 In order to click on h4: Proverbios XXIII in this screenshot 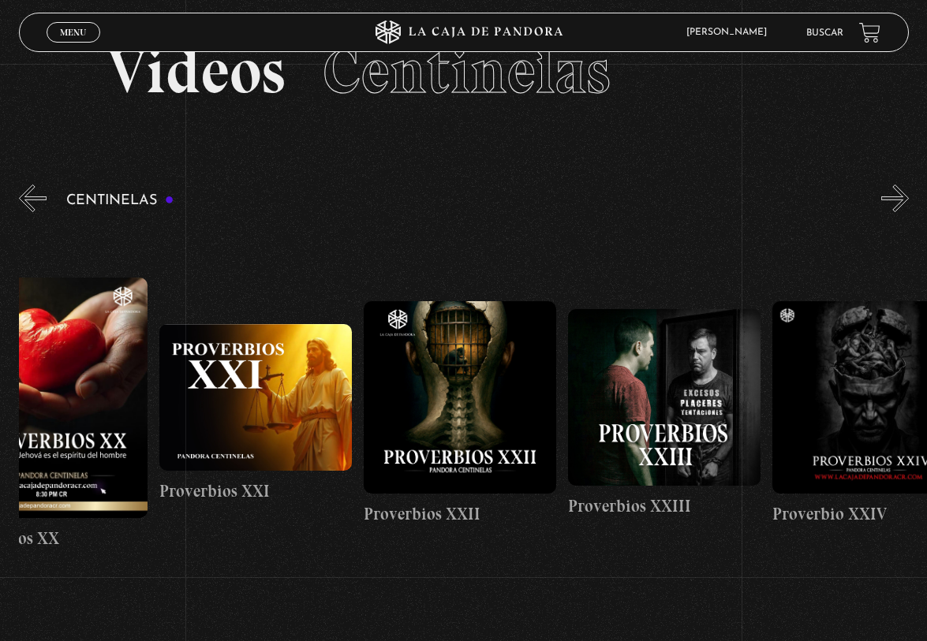, I will do `click(664, 506)`.